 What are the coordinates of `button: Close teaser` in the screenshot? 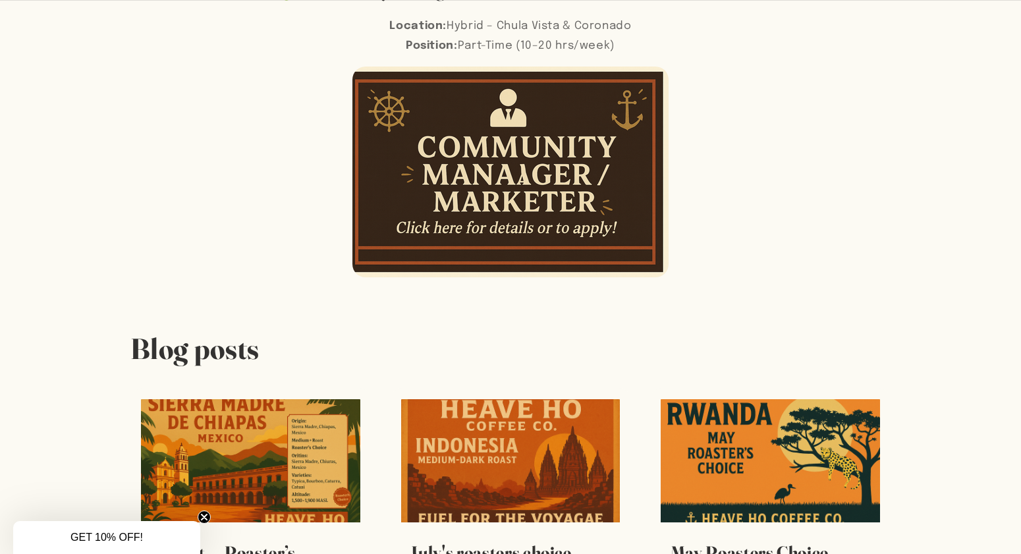 It's located at (204, 517).